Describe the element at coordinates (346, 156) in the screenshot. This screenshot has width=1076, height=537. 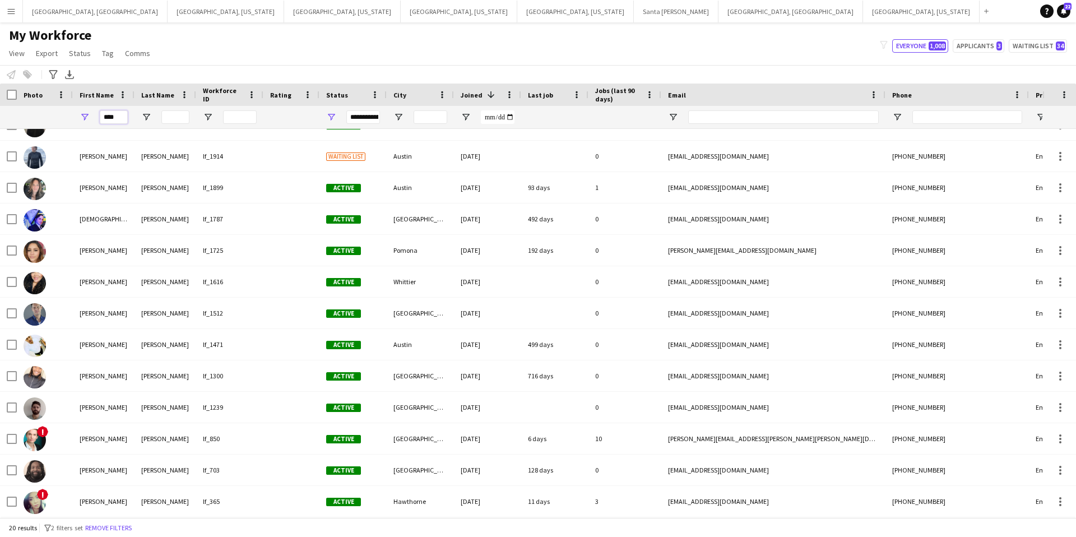
I see `span: Waiting list` at that location.